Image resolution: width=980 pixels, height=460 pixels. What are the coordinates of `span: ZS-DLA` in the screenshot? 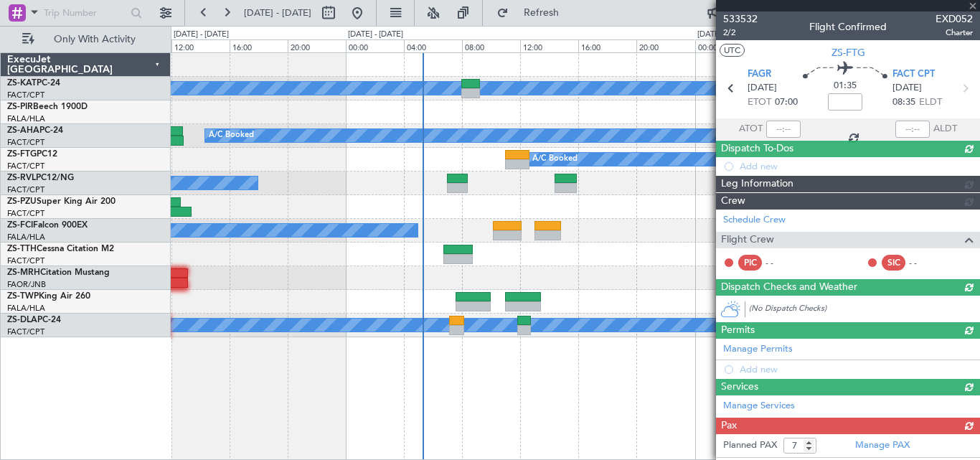 It's located at (22, 320).